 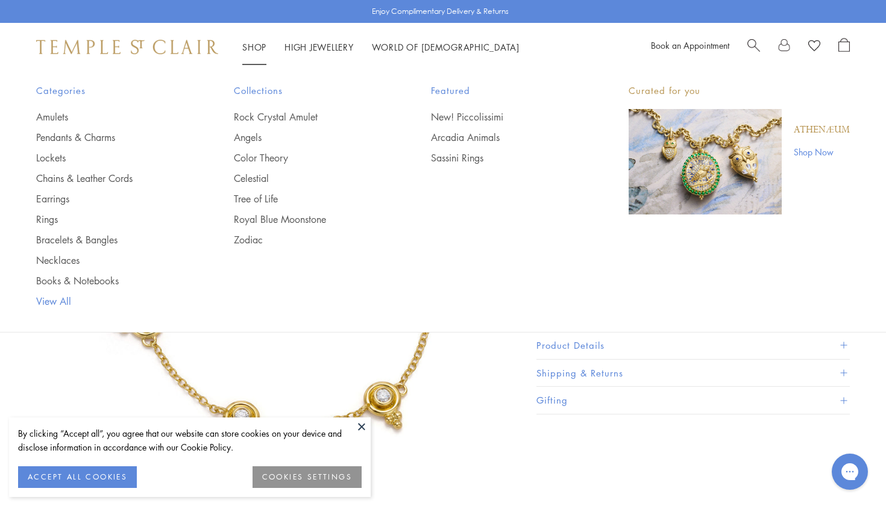 What do you see at coordinates (739, 90) in the screenshot?
I see `p: Curated for you` at bounding box center [739, 90].